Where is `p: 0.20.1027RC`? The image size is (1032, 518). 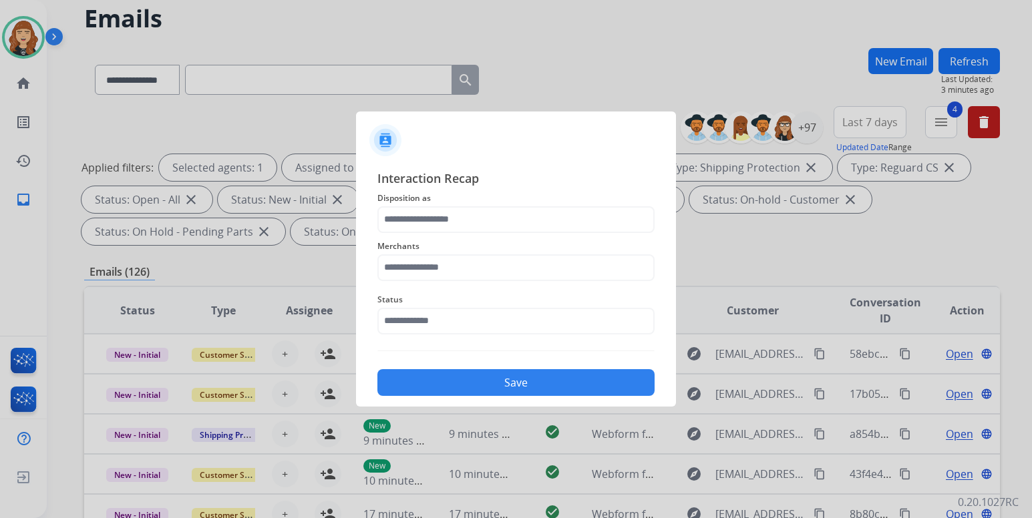
p: 0.20.1027RC is located at coordinates (988, 502).